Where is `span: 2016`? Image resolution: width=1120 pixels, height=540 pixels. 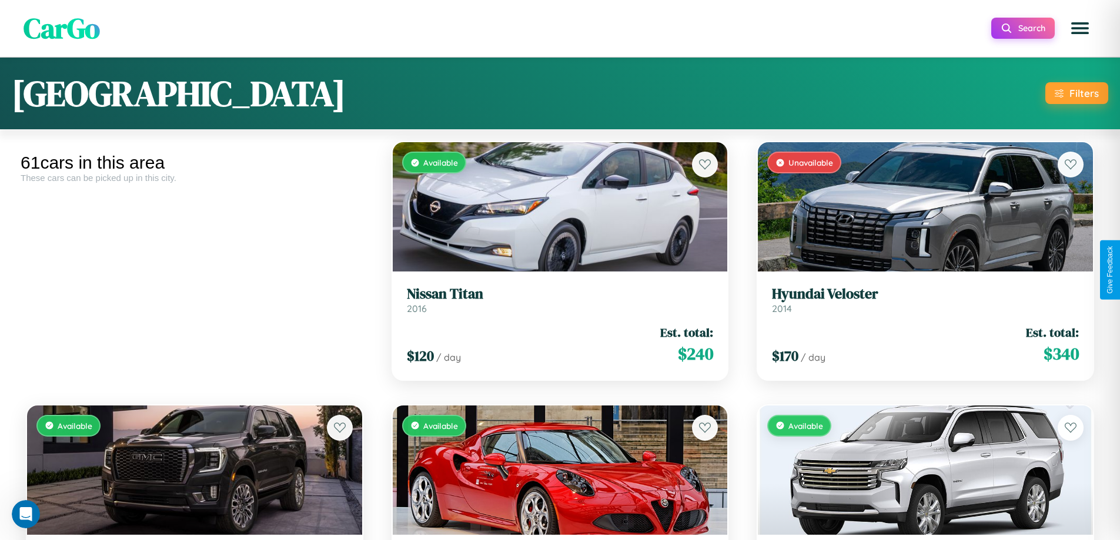
span: 2016 is located at coordinates (417, 309).